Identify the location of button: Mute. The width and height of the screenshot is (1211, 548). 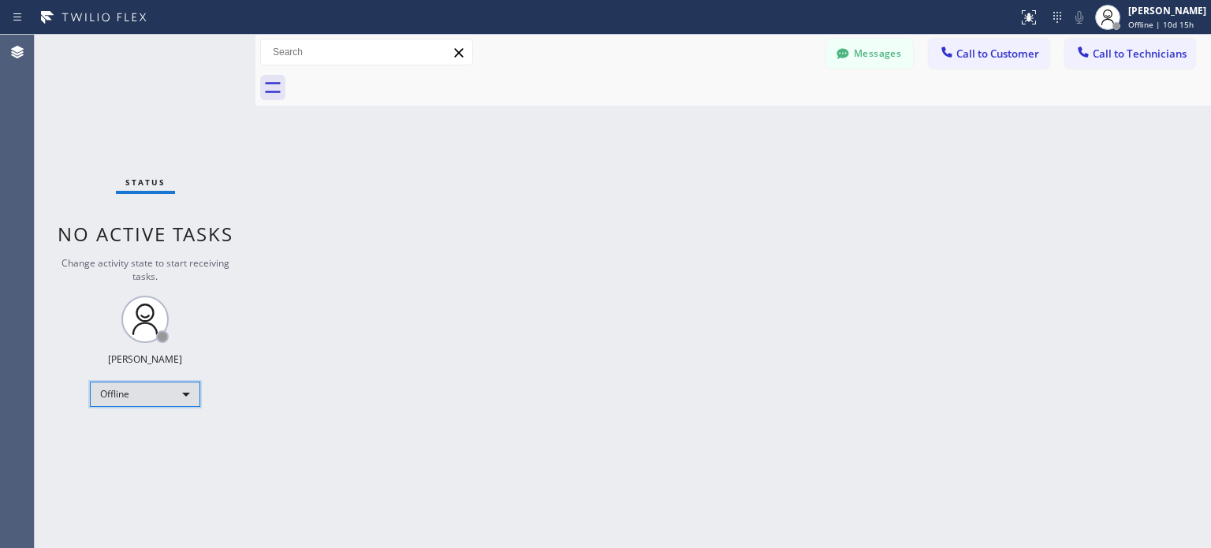
(1080, 17).